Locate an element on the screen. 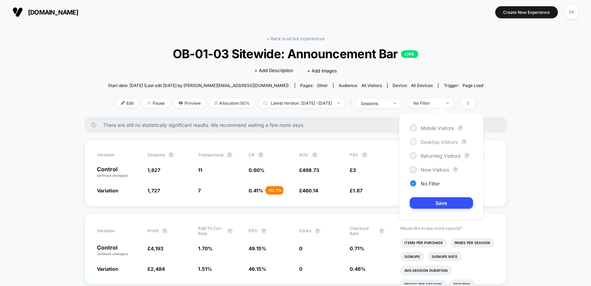 This screenshot has height=286, width=591. span: CR is located at coordinates (252, 155).